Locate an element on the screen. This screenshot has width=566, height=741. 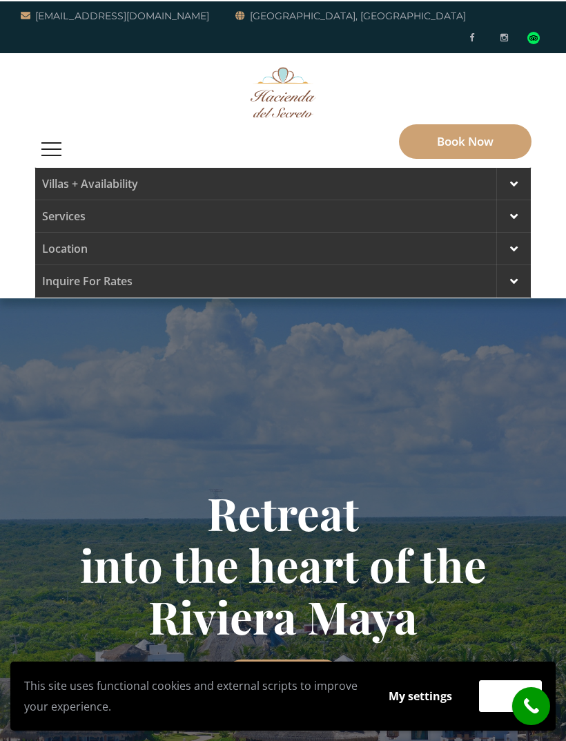
a: Inquire is located at coordinates (283, 677).